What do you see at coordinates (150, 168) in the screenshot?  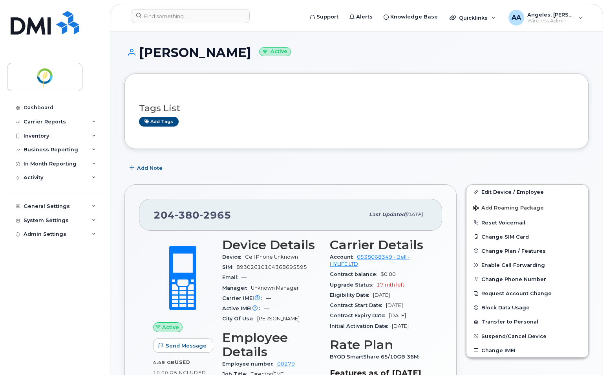 I see `span: Add Note` at bounding box center [150, 168].